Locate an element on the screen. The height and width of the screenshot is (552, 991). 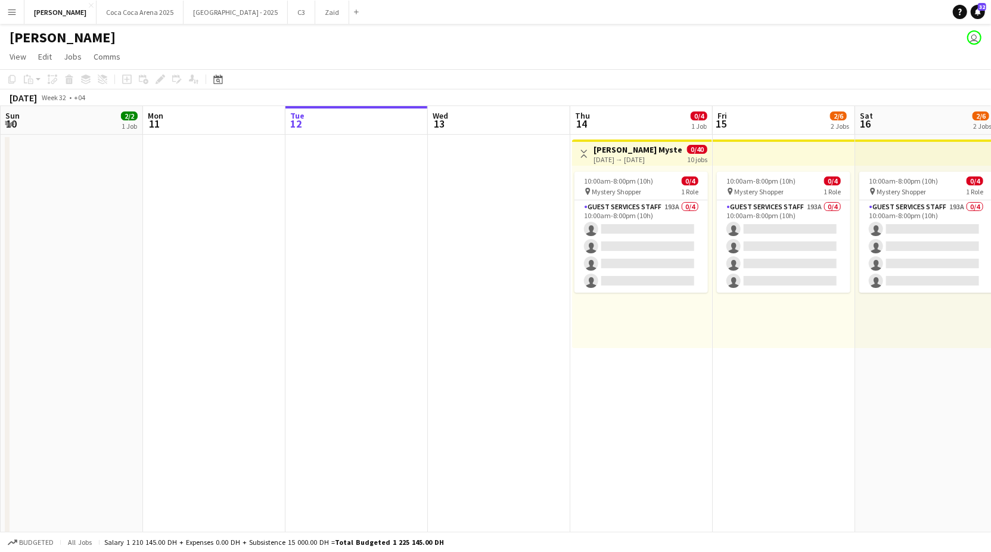
a: Edit is located at coordinates (45, 57).